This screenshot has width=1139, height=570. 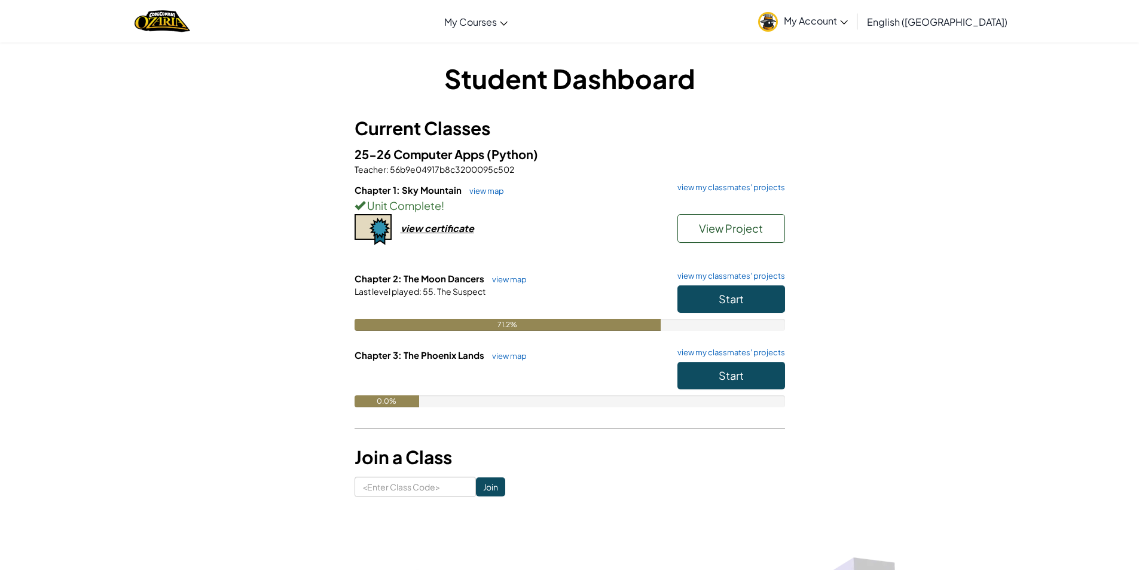 What do you see at coordinates (403, 205) in the screenshot?
I see `span: Unit Complete` at bounding box center [403, 205].